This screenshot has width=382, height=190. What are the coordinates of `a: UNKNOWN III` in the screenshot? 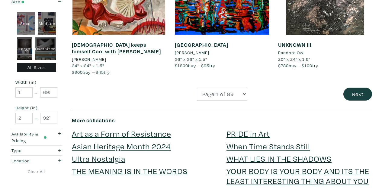 It's located at (294, 45).